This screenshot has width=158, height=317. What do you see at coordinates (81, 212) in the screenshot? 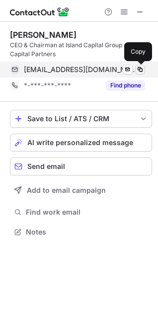
I see `button: Find work email` at bounding box center [81, 212].